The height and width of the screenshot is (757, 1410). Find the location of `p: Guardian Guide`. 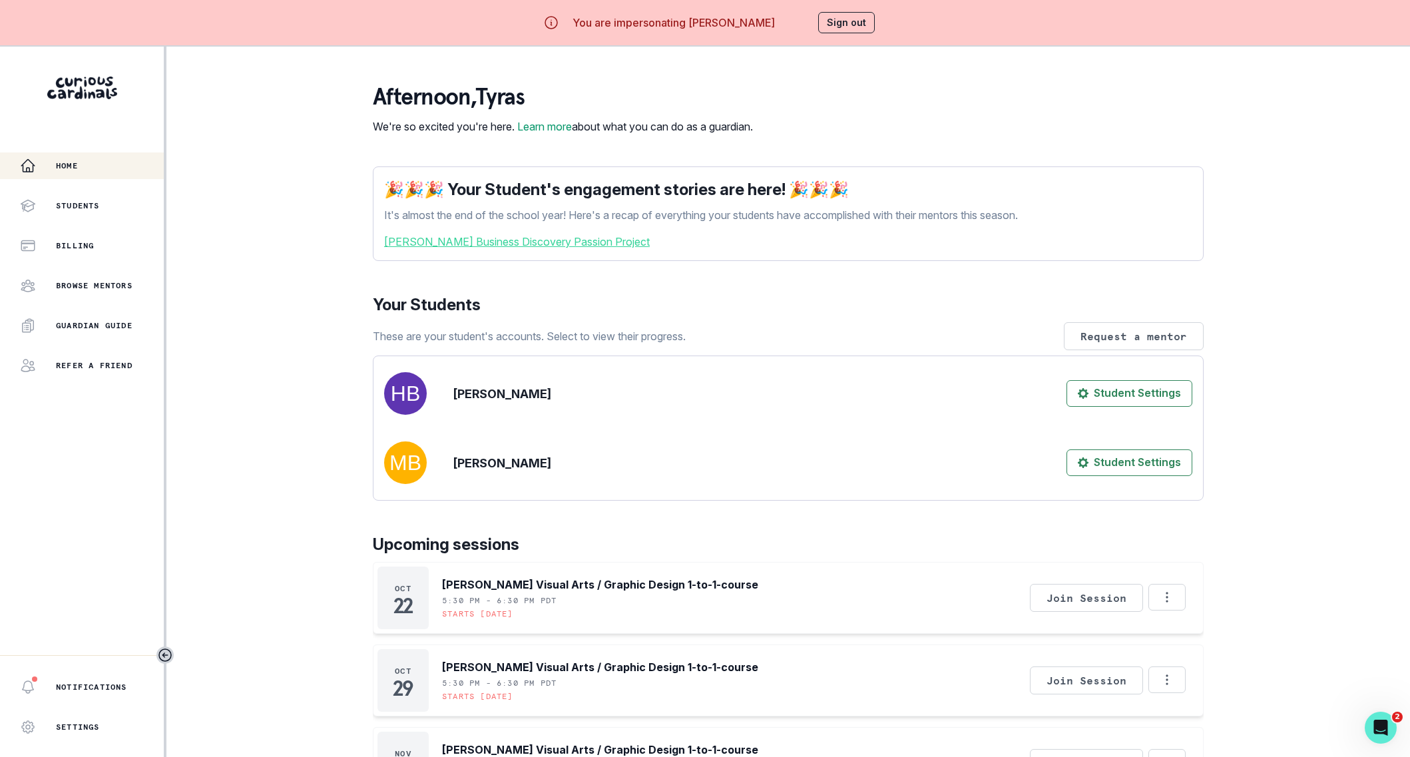

p: Guardian Guide is located at coordinates (94, 325).